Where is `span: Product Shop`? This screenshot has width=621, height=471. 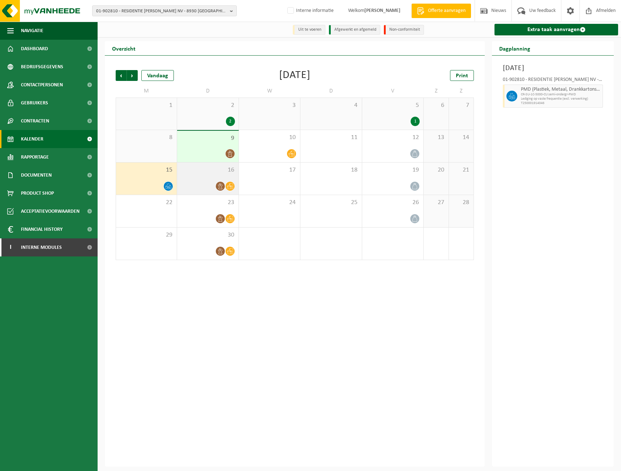 span: Product Shop is located at coordinates (37, 193).